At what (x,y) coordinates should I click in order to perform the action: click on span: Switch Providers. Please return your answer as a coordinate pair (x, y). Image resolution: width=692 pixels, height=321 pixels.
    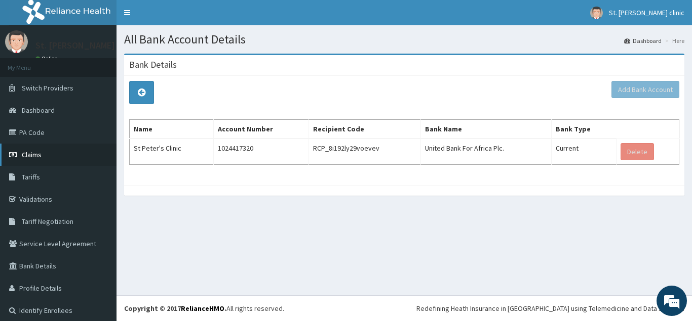
    Looking at the image, I should click on (48, 88).